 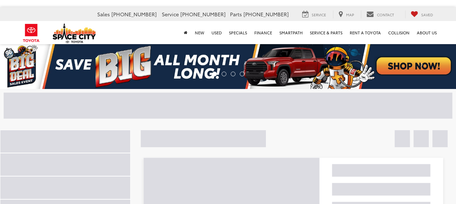 I want to click on a: About Us, so click(x=426, y=33).